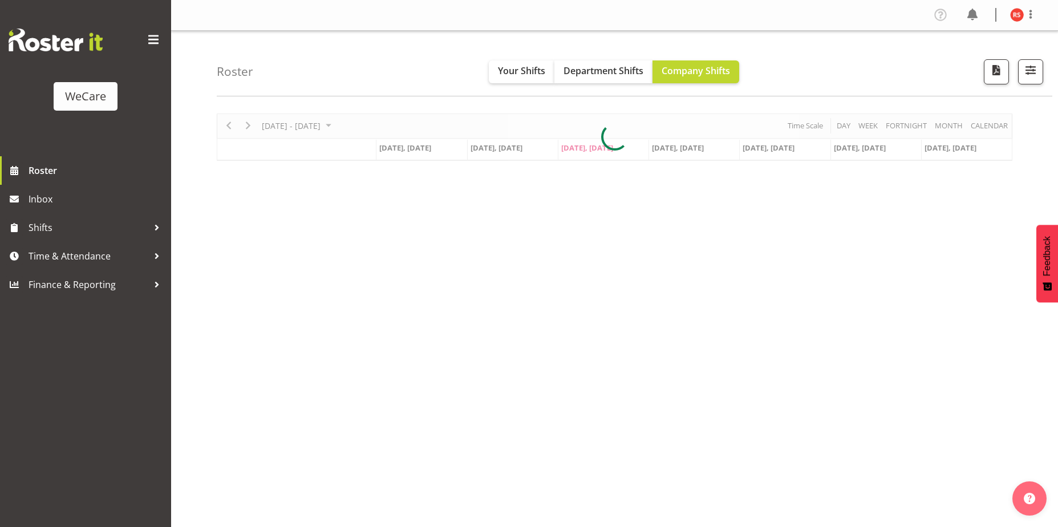  I want to click on span: Feedback, so click(1047, 256).